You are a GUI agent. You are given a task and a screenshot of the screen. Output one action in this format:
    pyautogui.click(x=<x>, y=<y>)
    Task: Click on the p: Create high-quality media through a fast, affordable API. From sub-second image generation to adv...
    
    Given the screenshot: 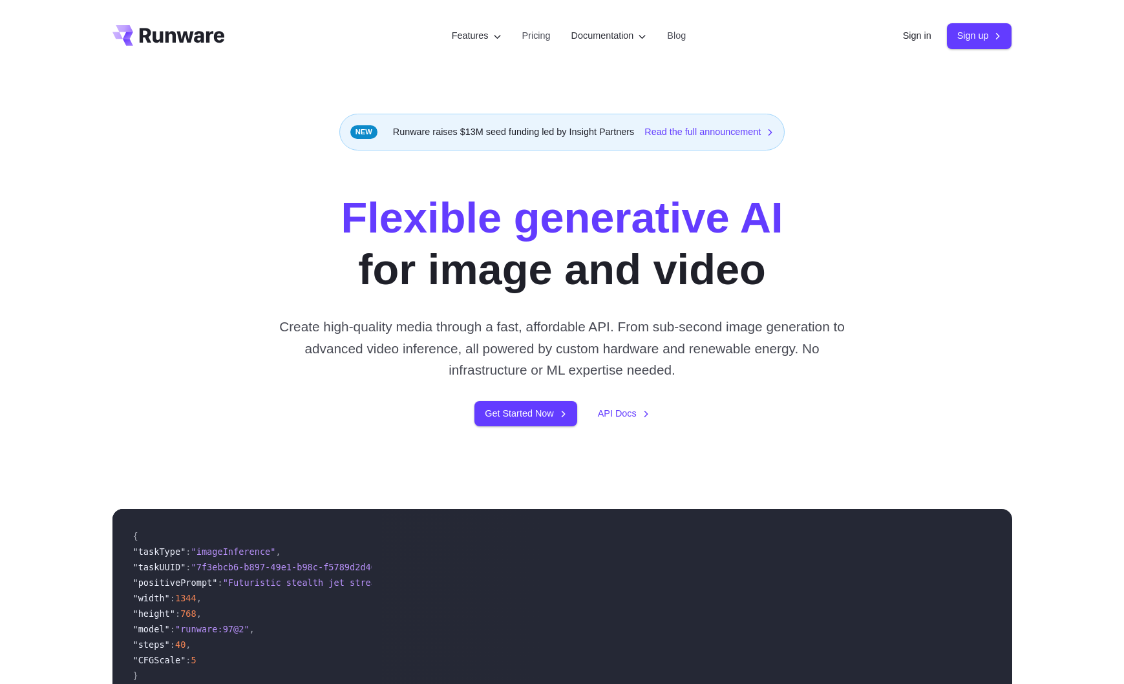 What is the action you would take?
    pyautogui.click(x=562, y=348)
    